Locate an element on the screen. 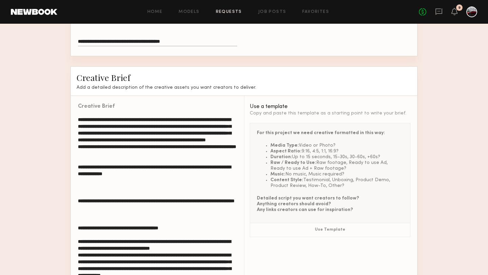 The height and width of the screenshot is (275, 488). li: Up to 15 seconds, 15-30s, 30-60s, +60s? is located at coordinates (337, 157).